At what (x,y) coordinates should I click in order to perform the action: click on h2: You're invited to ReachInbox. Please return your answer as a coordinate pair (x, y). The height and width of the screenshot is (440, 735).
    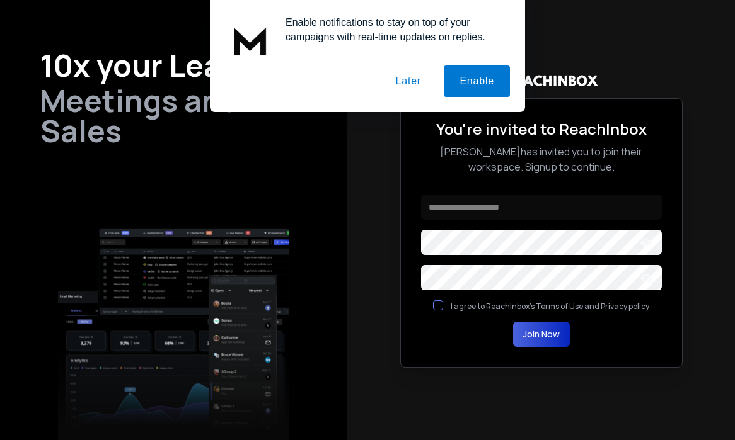
    Looking at the image, I should click on (541, 129).